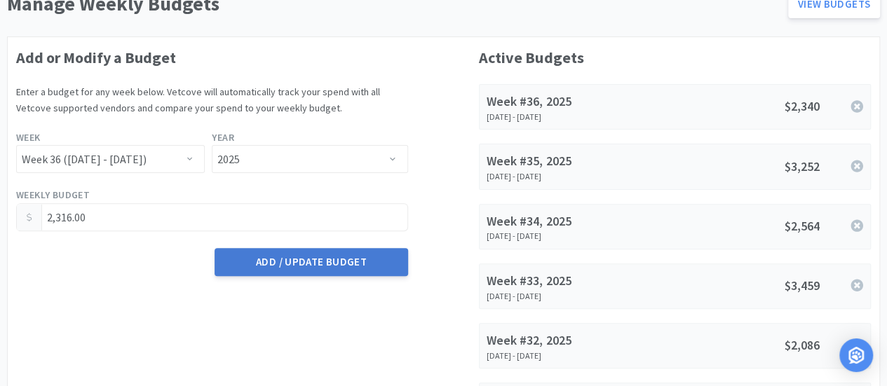 The height and width of the screenshot is (386, 887). Describe the element at coordinates (569, 281) in the screenshot. I see `div: Week #33, 2025` at that location.